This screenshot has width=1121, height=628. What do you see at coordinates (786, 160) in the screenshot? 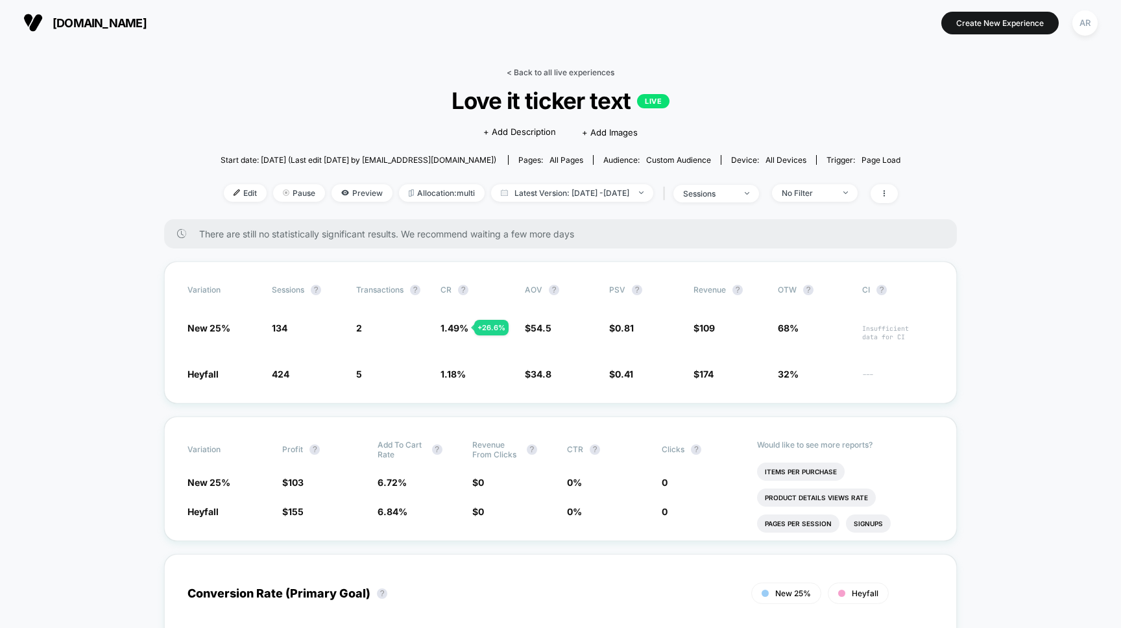
I see `span: all devices` at bounding box center [786, 160].